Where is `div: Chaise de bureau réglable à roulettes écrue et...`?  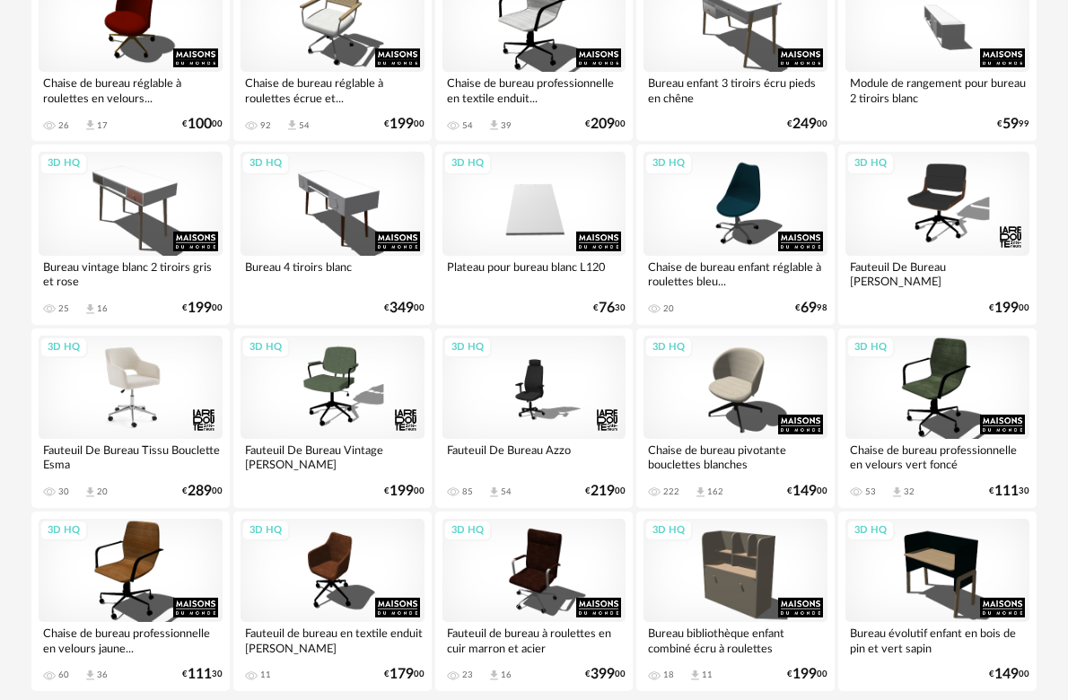 div: Chaise de bureau réglable à roulettes écrue et... is located at coordinates (332, 90).